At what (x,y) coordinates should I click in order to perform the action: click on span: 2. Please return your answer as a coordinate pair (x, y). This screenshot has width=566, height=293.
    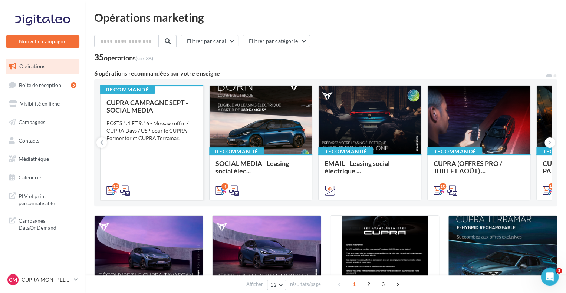
    Looking at the image, I should click on (369, 284).